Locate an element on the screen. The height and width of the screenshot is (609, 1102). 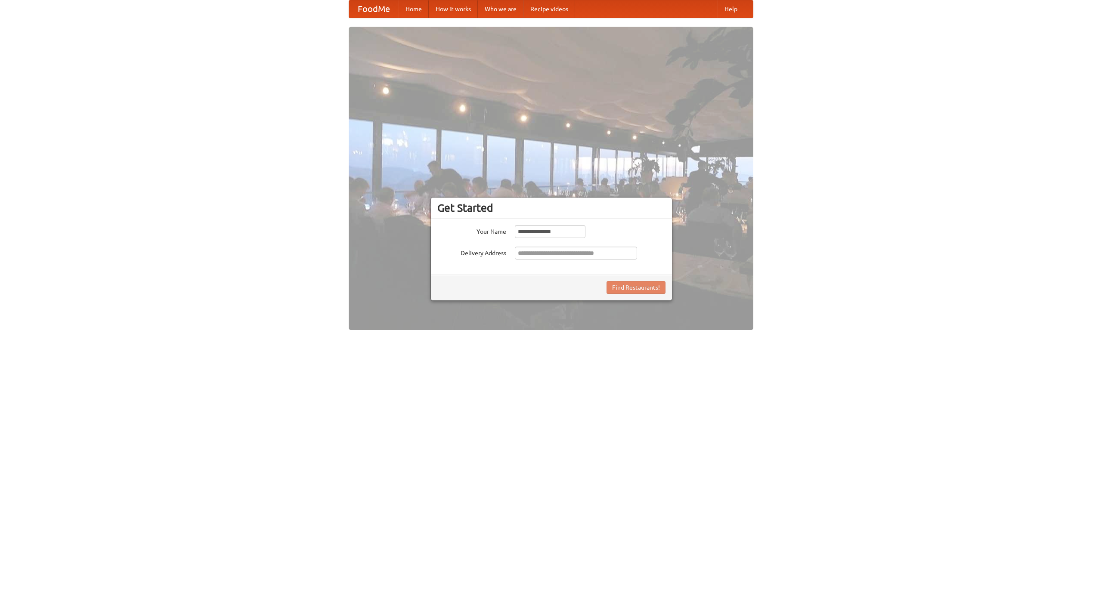
label: Your Name is located at coordinates (472, 230).